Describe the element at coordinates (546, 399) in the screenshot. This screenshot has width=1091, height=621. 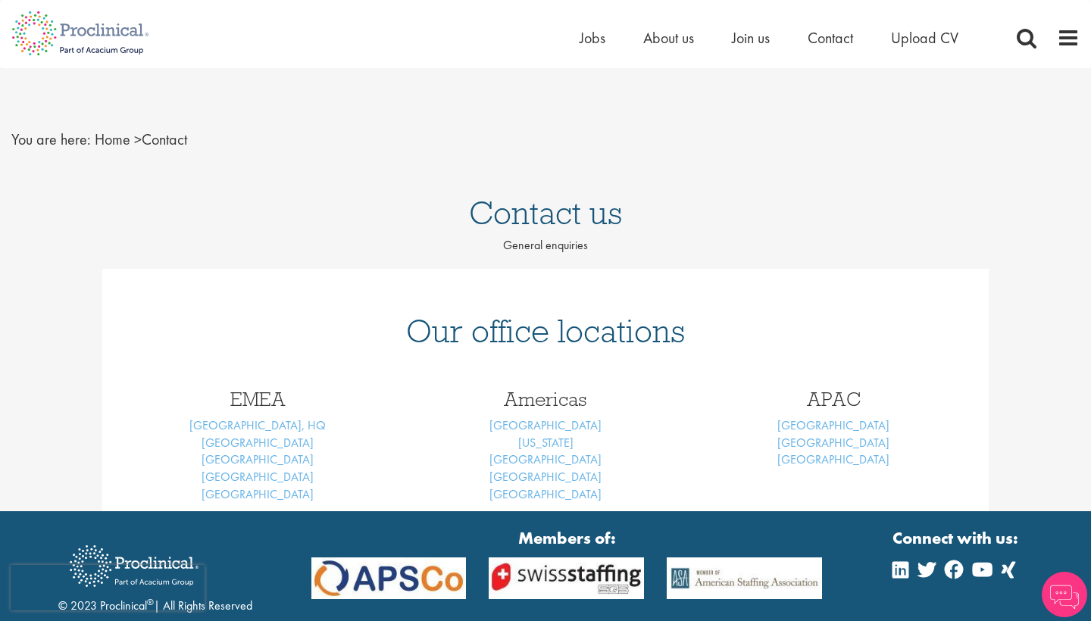
I see `h3: Americas` at that location.